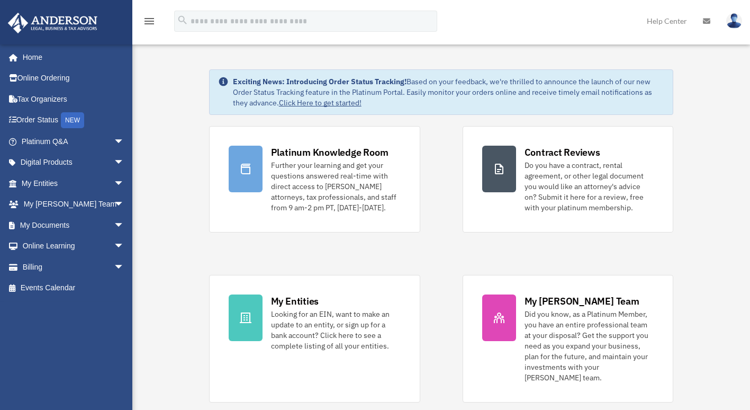  I want to click on a: Contract Reviews Do you have a contract, rental agreement, or other legal document you would like..., so click(568, 179).